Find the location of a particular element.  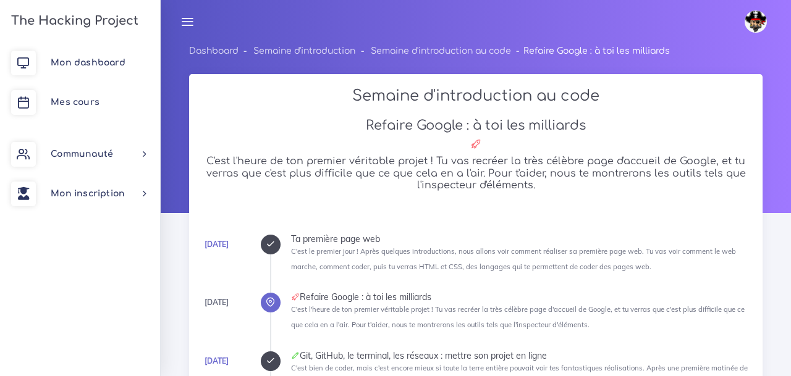

li: Refaire Google : à toi les milliards is located at coordinates (590, 51).